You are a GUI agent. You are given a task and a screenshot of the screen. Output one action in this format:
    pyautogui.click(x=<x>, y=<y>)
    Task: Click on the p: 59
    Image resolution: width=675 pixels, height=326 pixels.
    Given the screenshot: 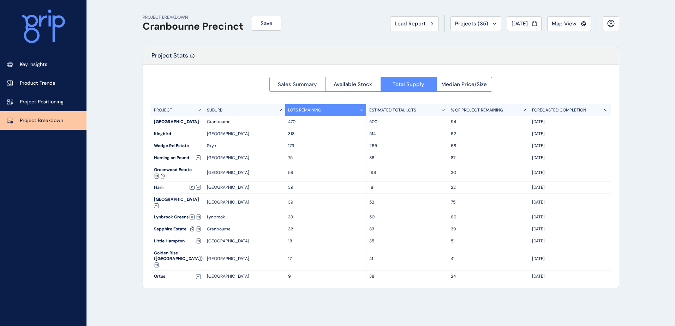 What is the action you would take?
    pyautogui.click(x=326, y=173)
    